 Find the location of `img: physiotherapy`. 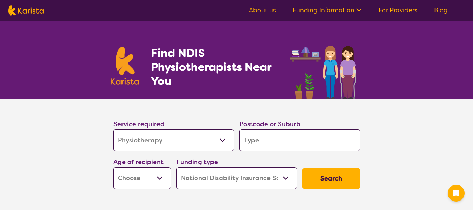

img: physiotherapy is located at coordinates (325, 68).